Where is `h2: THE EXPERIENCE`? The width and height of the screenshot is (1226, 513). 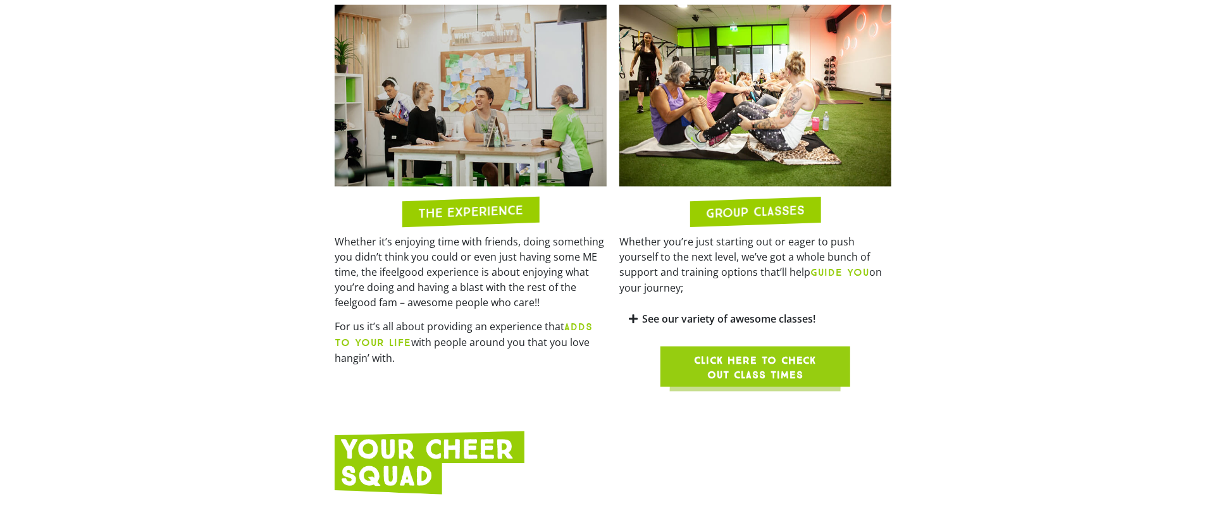 h2: THE EXPERIENCE is located at coordinates (471, 212).